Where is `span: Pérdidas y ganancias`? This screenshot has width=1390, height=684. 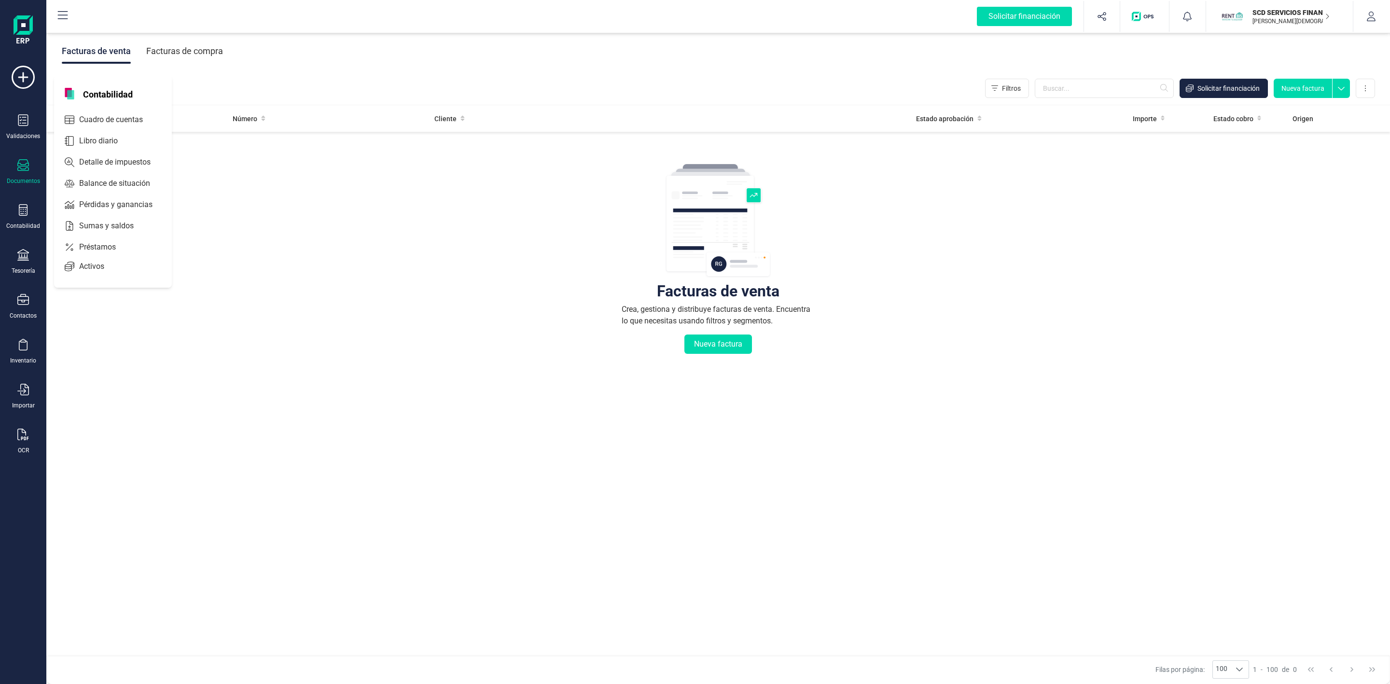 span: Pérdidas y ganancias is located at coordinates (123, 205).